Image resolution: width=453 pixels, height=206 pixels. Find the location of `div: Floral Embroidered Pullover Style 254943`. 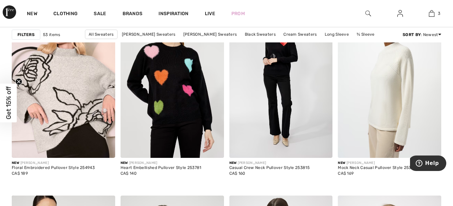

div: Floral Embroidered Pullover Style 254943 is located at coordinates (53, 168).